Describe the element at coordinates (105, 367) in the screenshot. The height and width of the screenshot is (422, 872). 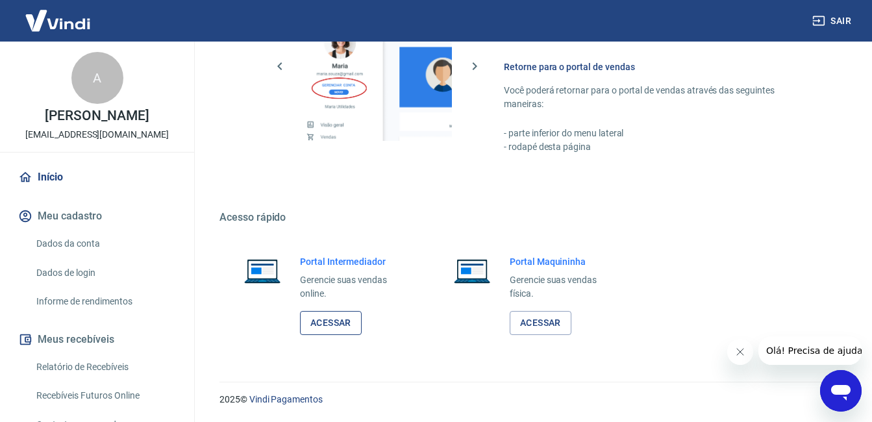
I see `a: Relatório de Recebíveis` at that location.